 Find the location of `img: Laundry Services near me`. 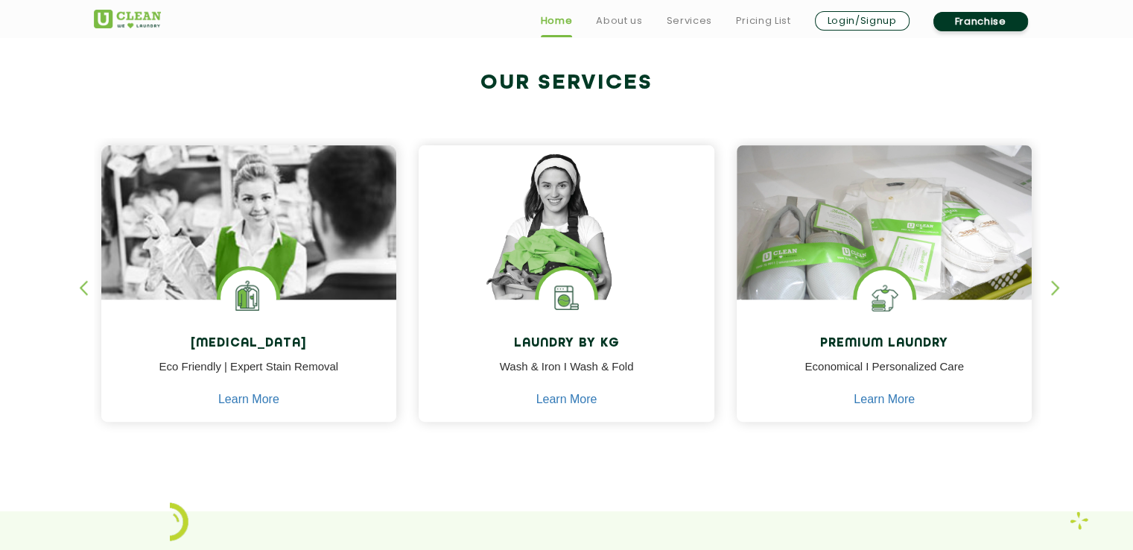

img: Laundry Services near me is located at coordinates (248, 297).